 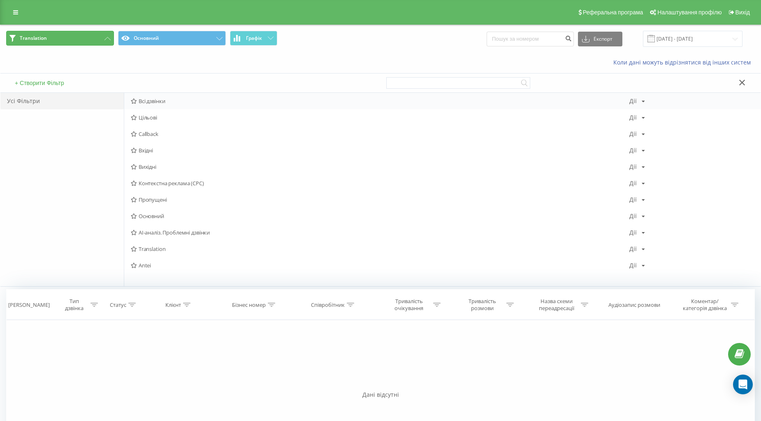 What do you see at coordinates (482, 305) in the screenshot?
I see `div: Тривалість розмови` at bounding box center [482, 305].